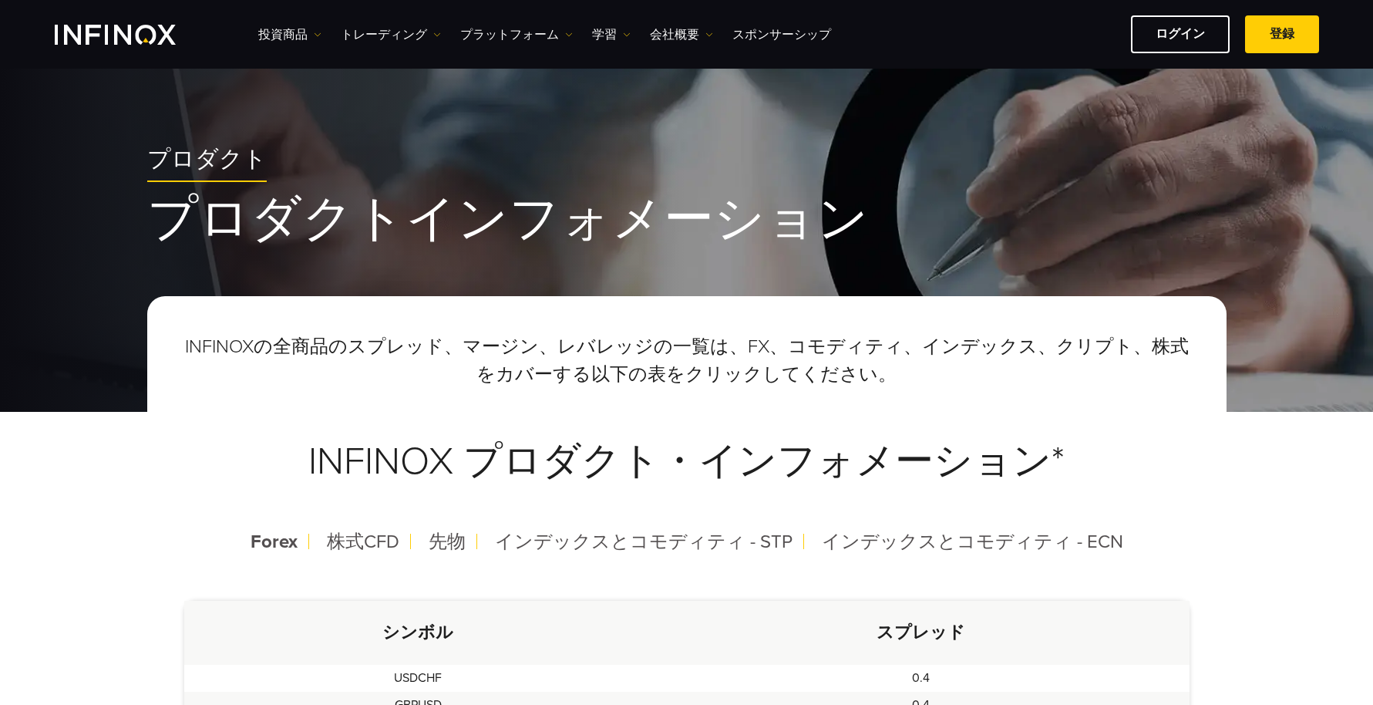 The image size is (1373, 705). I want to click on span: 先物, so click(447, 541).